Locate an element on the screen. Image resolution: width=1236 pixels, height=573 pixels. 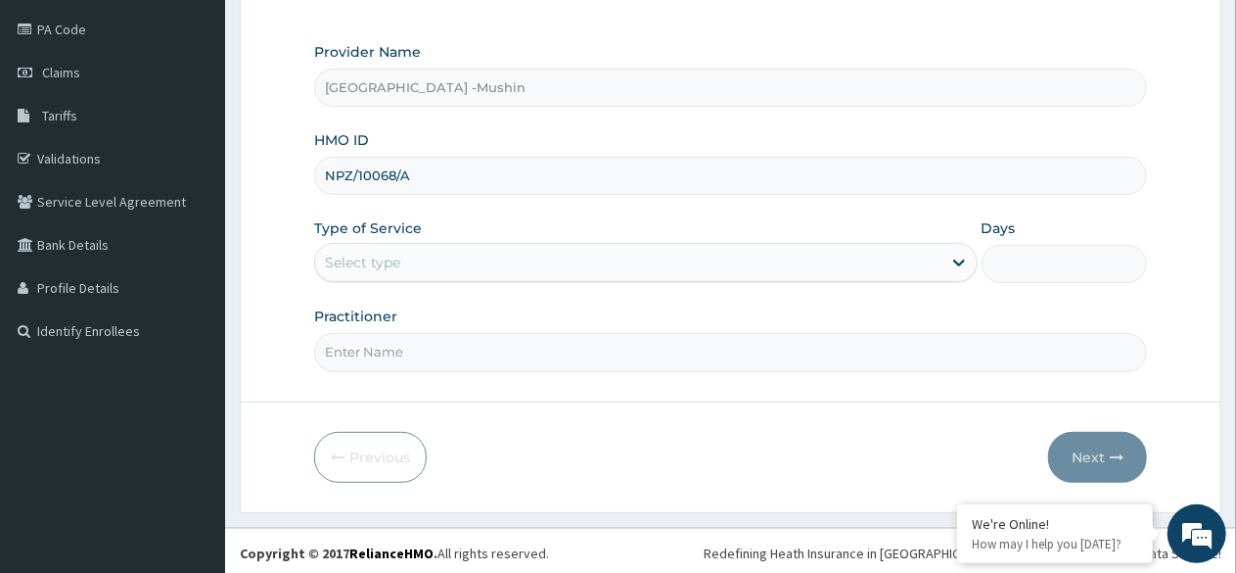
label: Provider Name is located at coordinates (367, 52).